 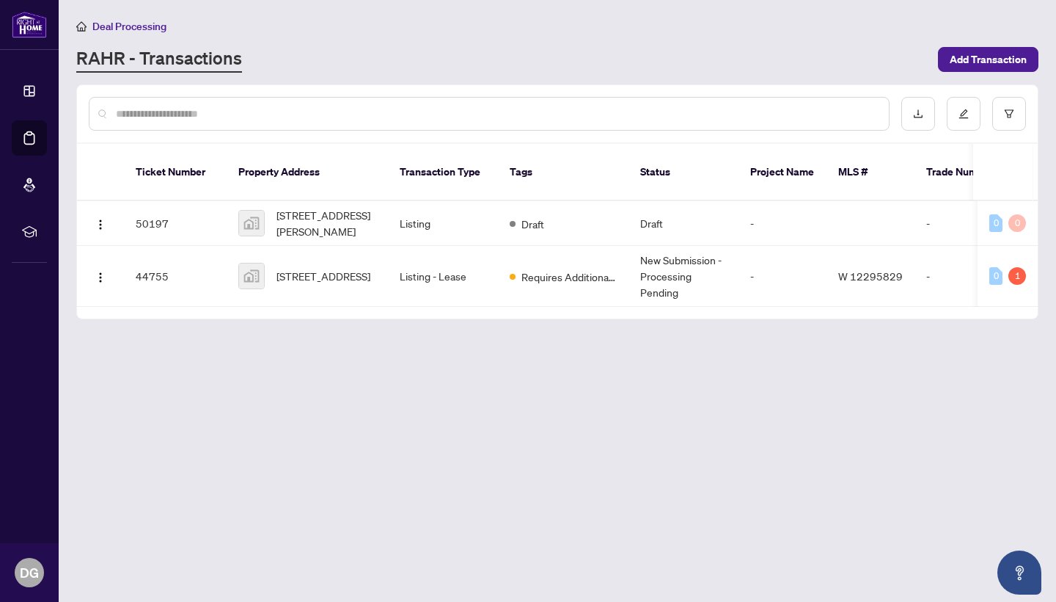 I want to click on span: edit, so click(x=964, y=114).